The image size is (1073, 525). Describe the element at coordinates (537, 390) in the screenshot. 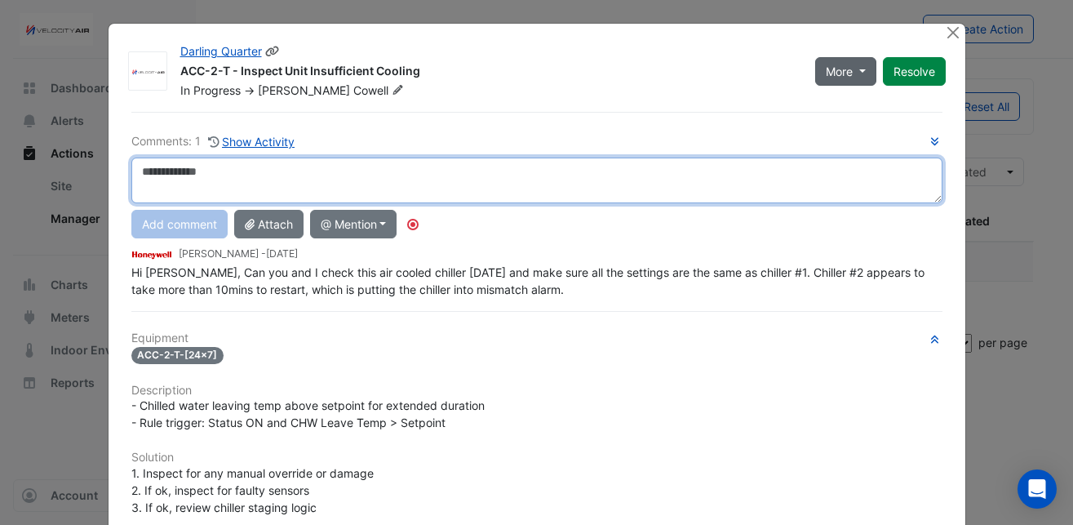

I see `h6: Description` at that location.